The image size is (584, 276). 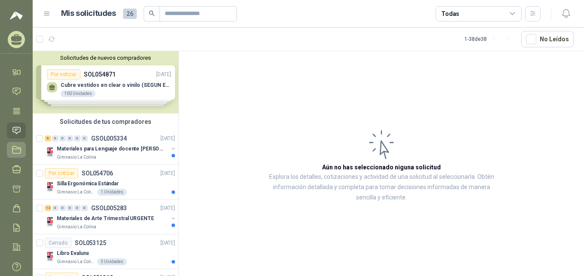 What do you see at coordinates (58, 243) in the screenshot?
I see `div: Cerrado` at bounding box center [58, 243].